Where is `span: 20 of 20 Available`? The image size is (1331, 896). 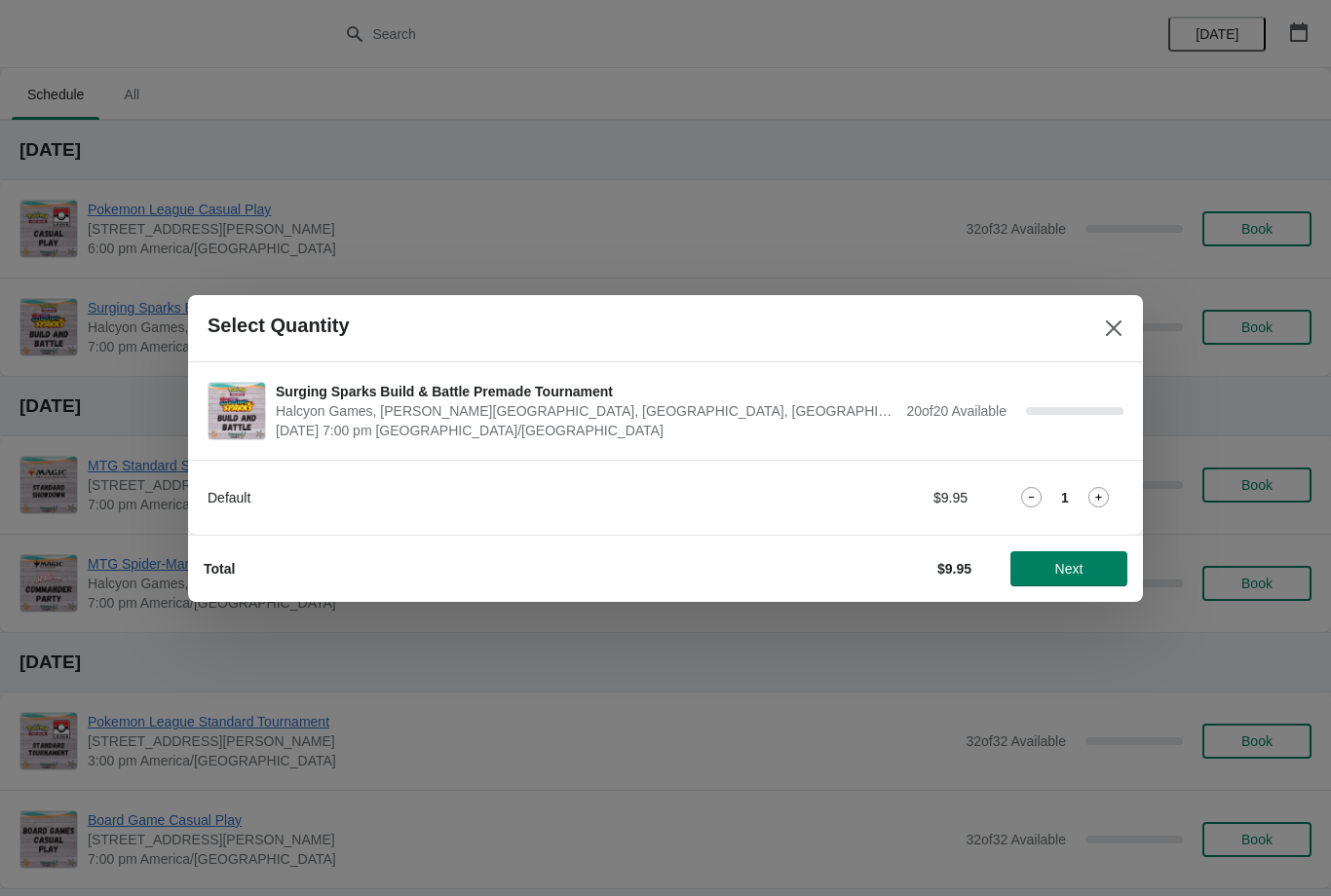
span: 20 of 20 Available is located at coordinates (955, 411).